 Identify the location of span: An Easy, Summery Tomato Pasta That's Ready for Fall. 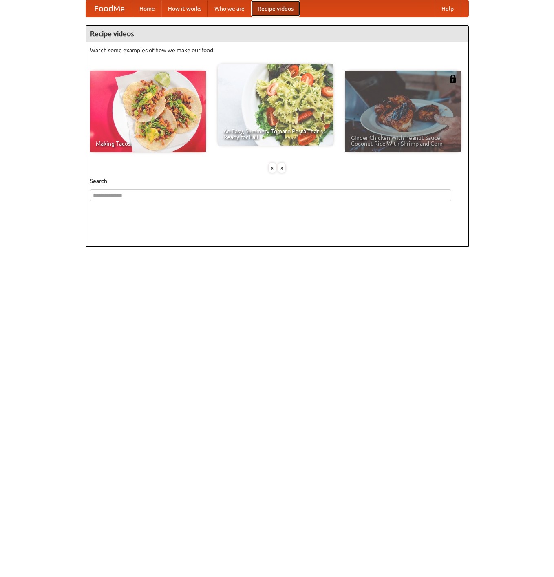
(276, 134).